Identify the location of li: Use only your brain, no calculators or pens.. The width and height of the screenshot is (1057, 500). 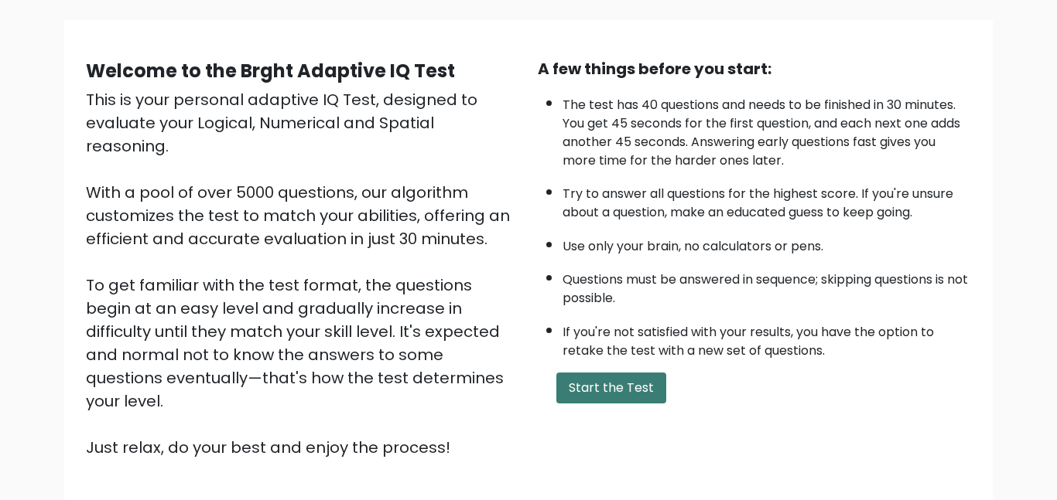
(767, 243).